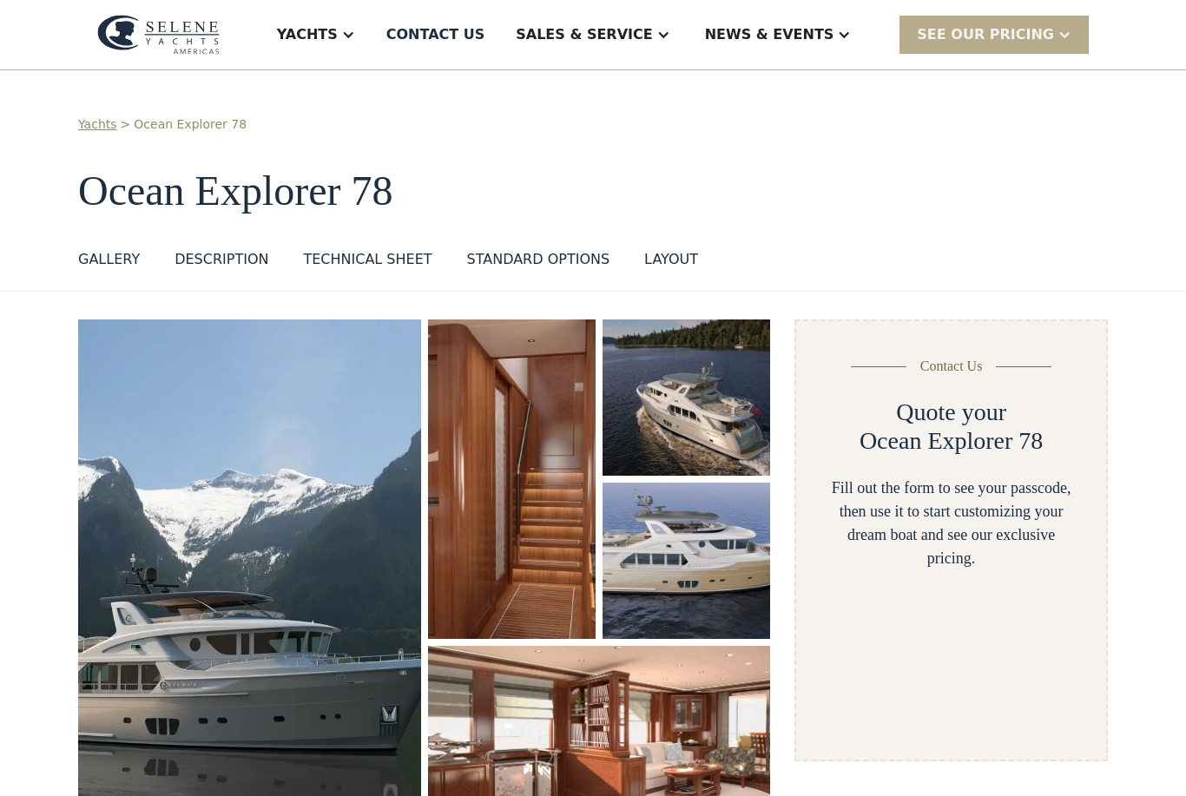 The height and width of the screenshot is (796, 1186). Describe the element at coordinates (950, 412) in the screenshot. I see `h2: Quote your` at that location.